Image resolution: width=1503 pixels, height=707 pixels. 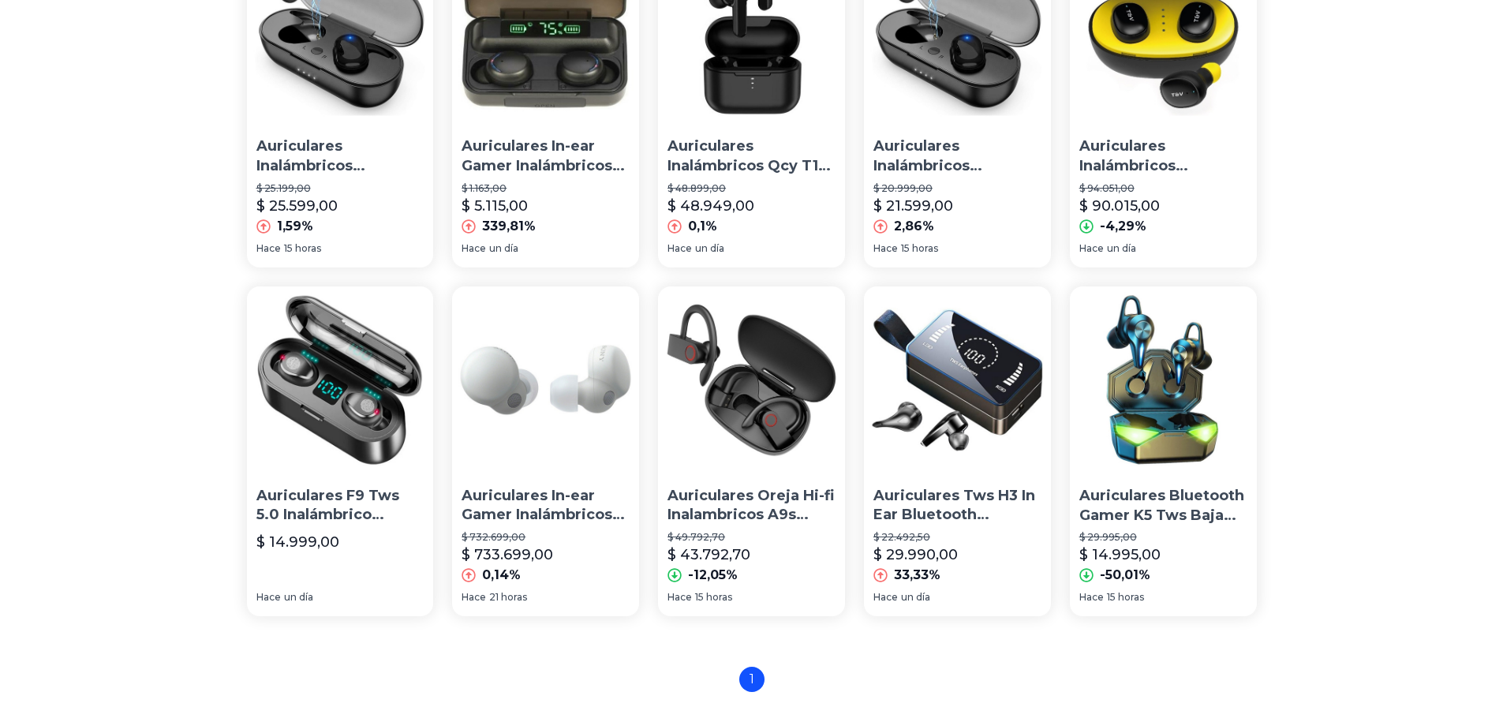 I want to click on p: Auriculares Oreja Hi-fi Inalambricos A9s Earbuds Running Tws, so click(x=751, y=506).